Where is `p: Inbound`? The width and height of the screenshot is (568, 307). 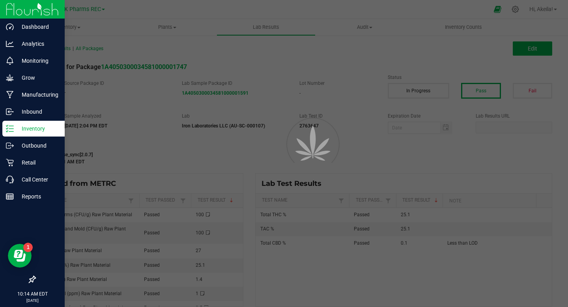
p: Inbound is located at coordinates (37, 112).